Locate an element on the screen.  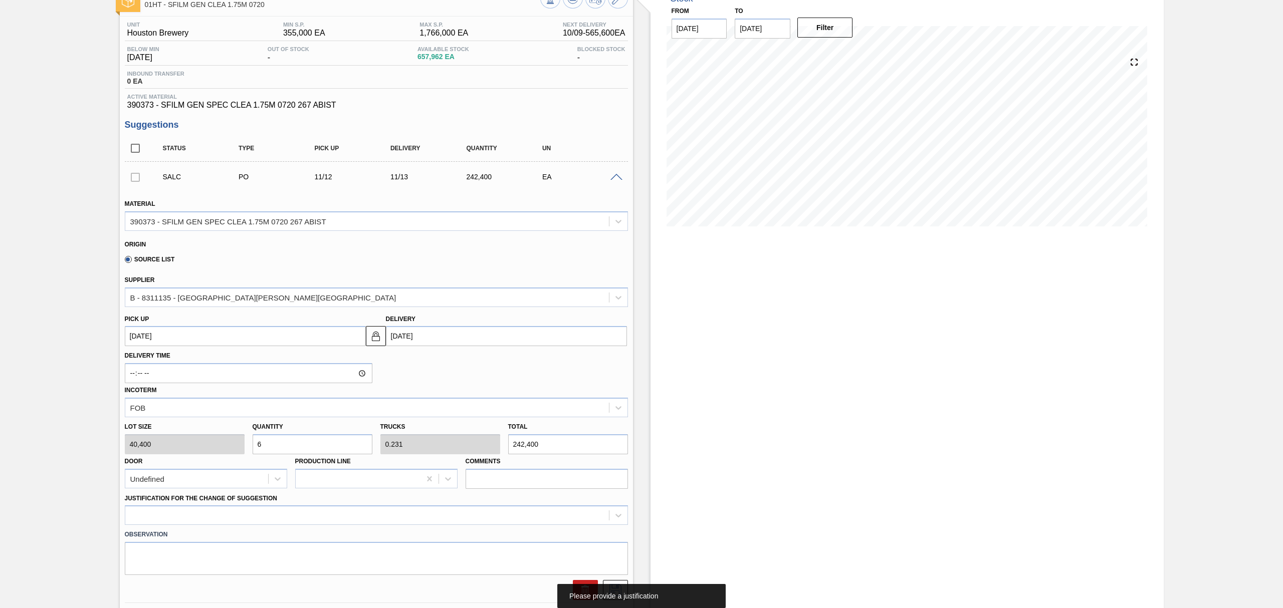
div: 242,400 is located at coordinates (507, 177).